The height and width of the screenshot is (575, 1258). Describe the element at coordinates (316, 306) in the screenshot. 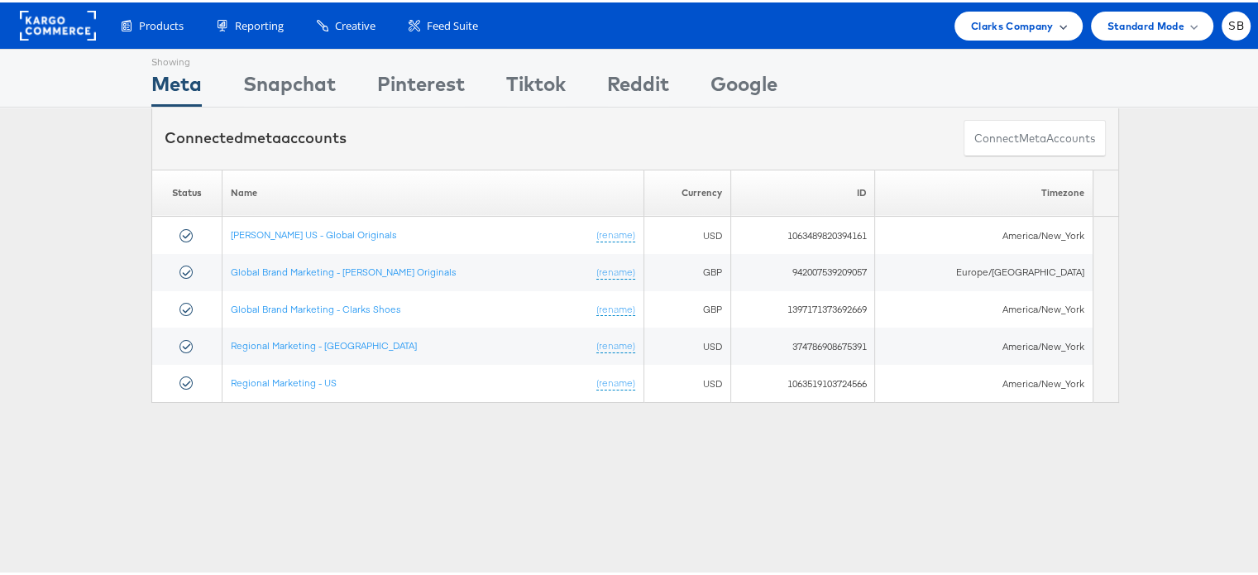

I see `a: Global Brand Marketing - Clarks Shoes` at that location.